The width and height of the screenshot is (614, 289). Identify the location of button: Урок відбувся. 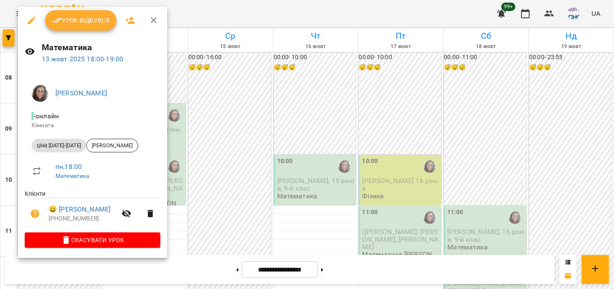
(81, 20).